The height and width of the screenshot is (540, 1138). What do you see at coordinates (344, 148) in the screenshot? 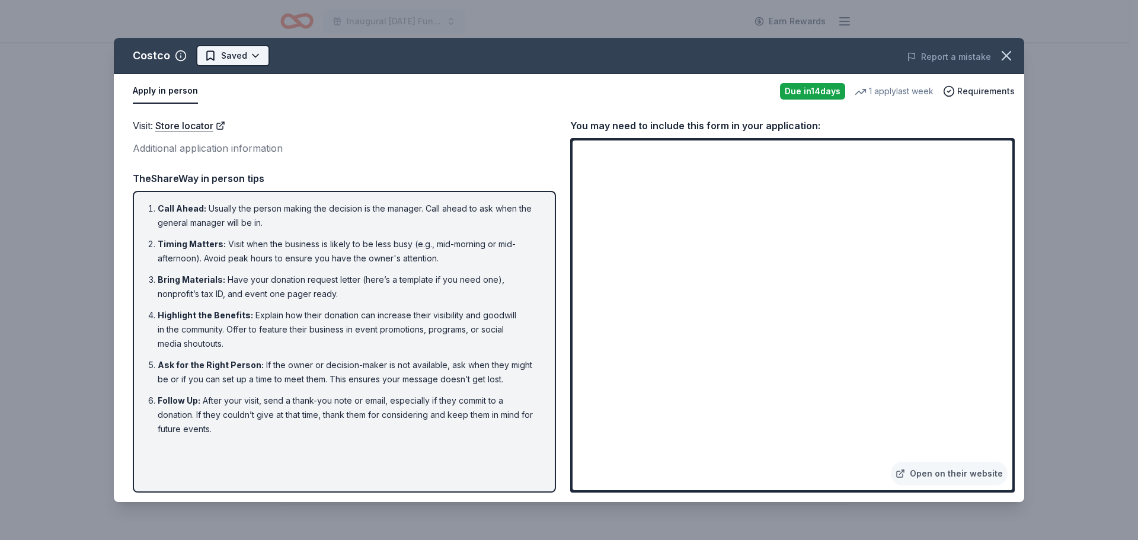
I see `div: Additional application information` at bounding box center [344, 148].